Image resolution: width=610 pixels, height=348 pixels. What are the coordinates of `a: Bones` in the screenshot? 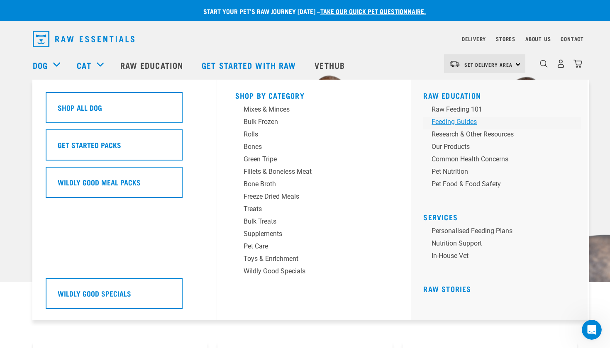 It's located at (314, 148).